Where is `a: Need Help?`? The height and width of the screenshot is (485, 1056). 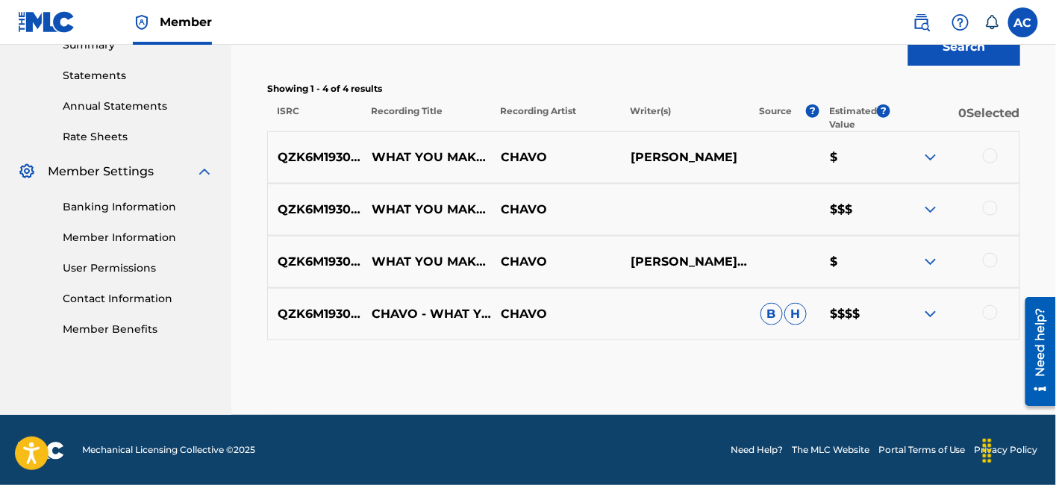 a: Need Help? is located at coordinates (757, 451).